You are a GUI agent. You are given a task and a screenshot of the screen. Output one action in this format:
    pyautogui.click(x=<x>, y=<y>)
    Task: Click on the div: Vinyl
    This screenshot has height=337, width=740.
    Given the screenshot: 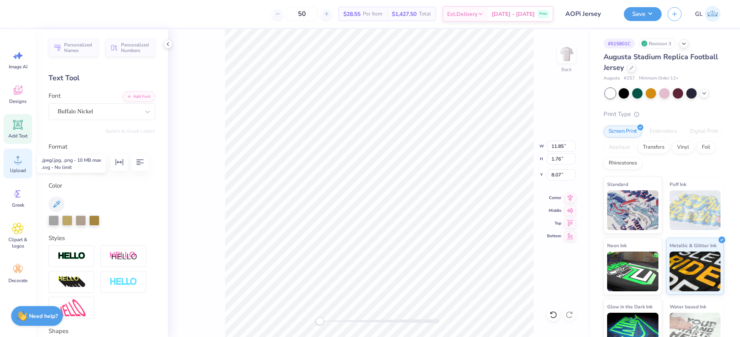 What is the action you would take?
    pyautogui.click(x=683, y=148)
    